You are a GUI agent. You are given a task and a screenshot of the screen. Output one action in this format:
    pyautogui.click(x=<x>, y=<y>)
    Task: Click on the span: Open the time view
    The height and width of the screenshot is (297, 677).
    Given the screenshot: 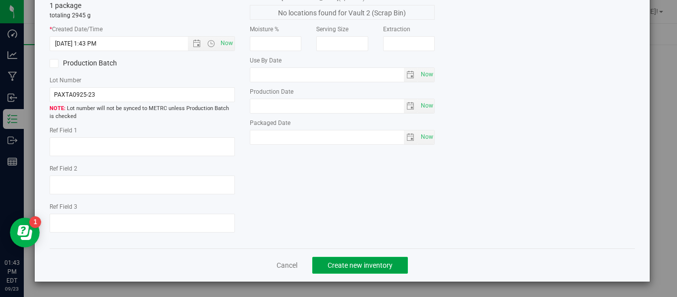 What is the action you would take?
    pyautogui.click(x=211, y=44)
    